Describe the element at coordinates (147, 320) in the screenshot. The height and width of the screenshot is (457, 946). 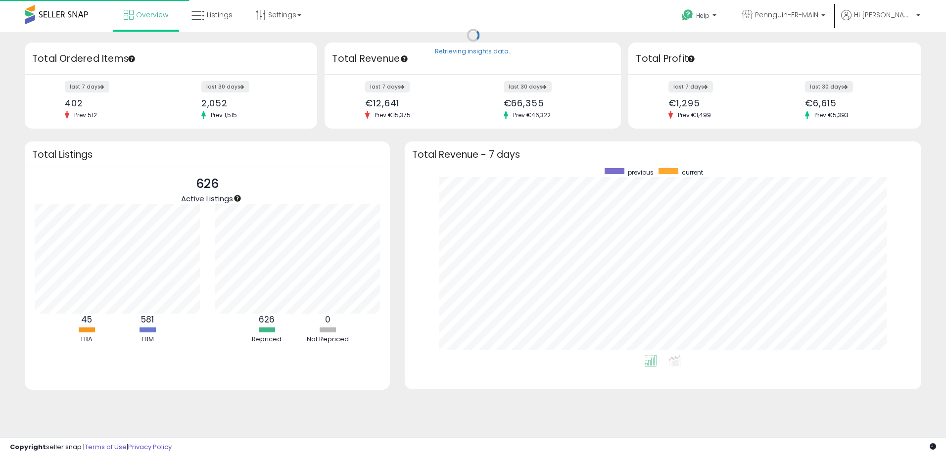
I see `b: 581` at that location.